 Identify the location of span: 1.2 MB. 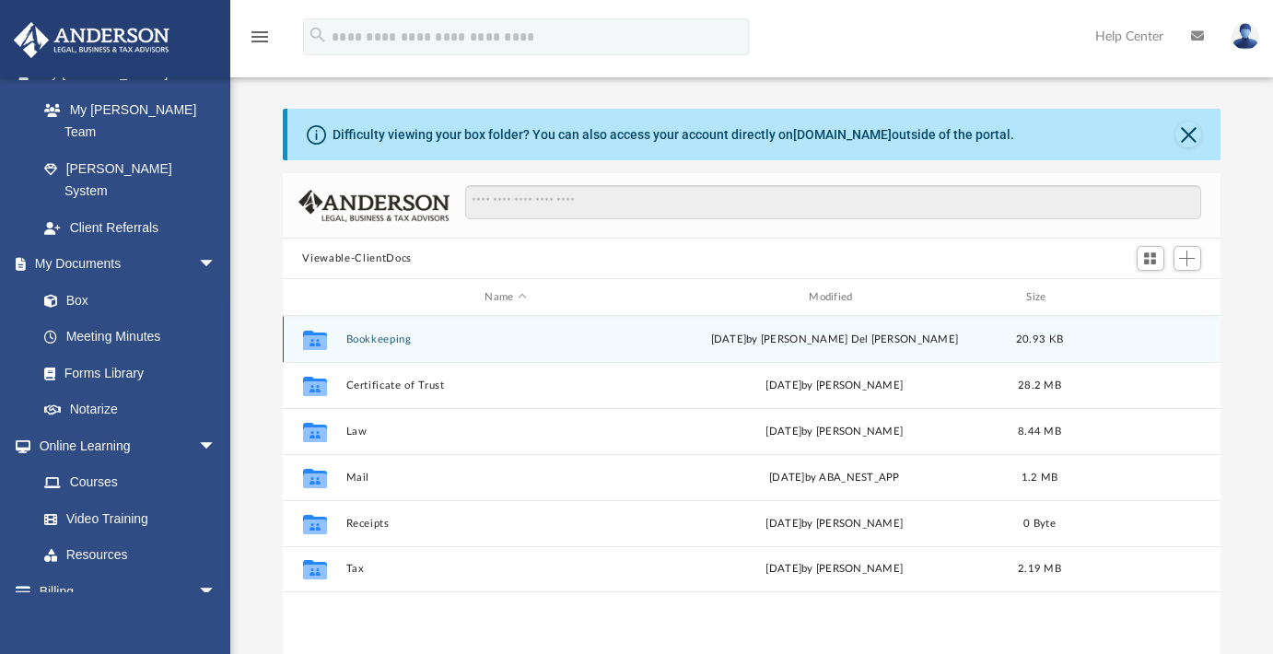
(1039, 477).